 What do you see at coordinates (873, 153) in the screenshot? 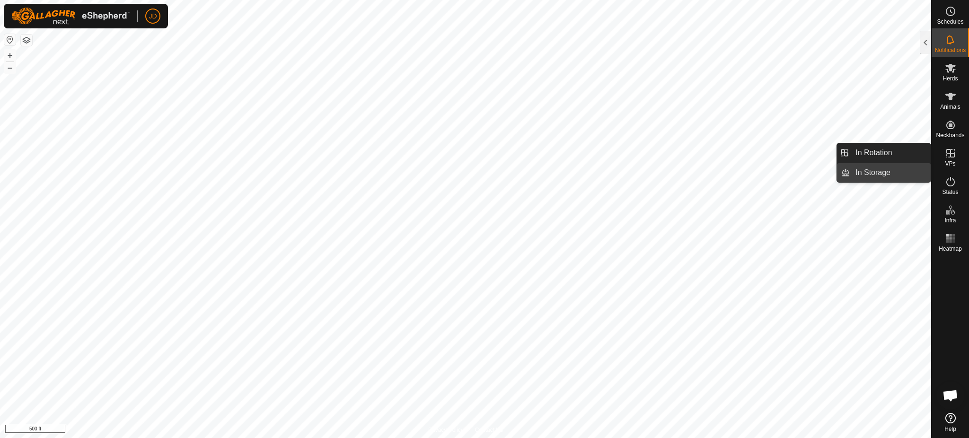
I see `span: In Rotation` at bounding box center [873, 153].